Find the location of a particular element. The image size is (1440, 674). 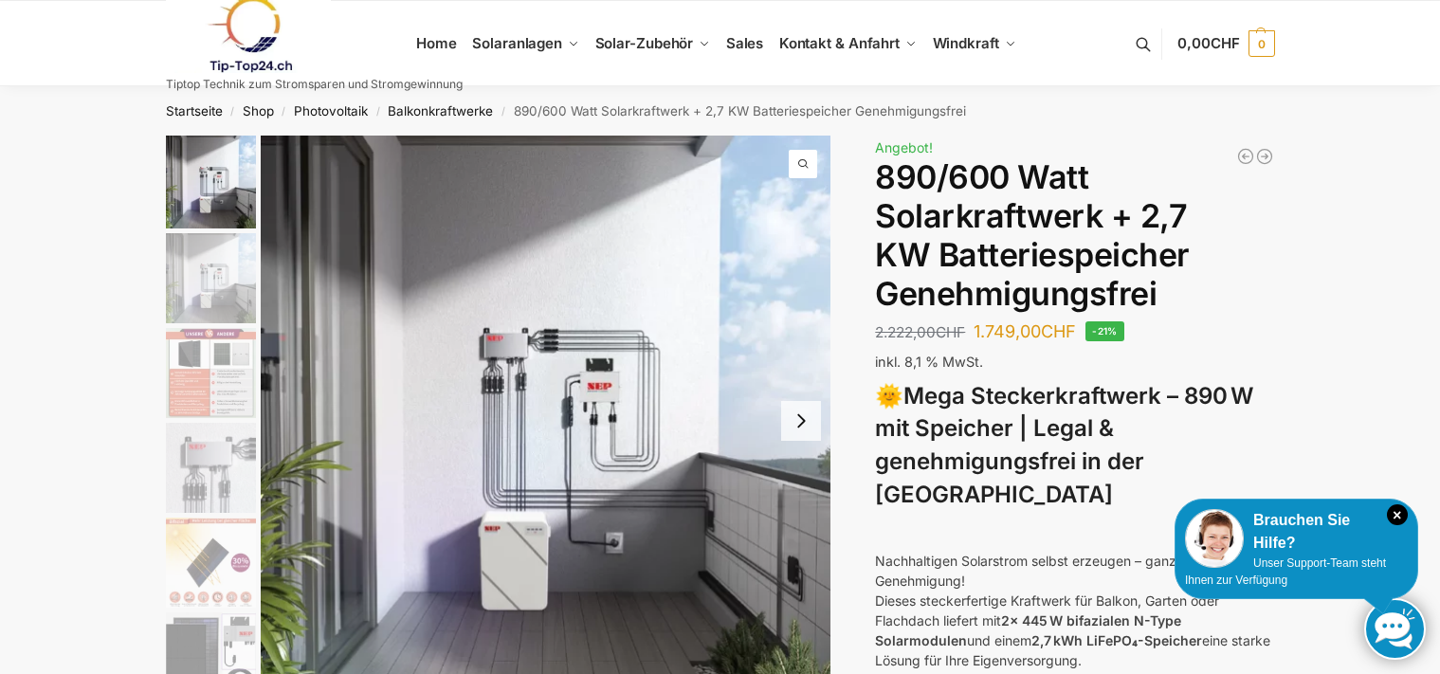

span: inkl. 8,1 % MwSt. is located at coordinates (929, 361).